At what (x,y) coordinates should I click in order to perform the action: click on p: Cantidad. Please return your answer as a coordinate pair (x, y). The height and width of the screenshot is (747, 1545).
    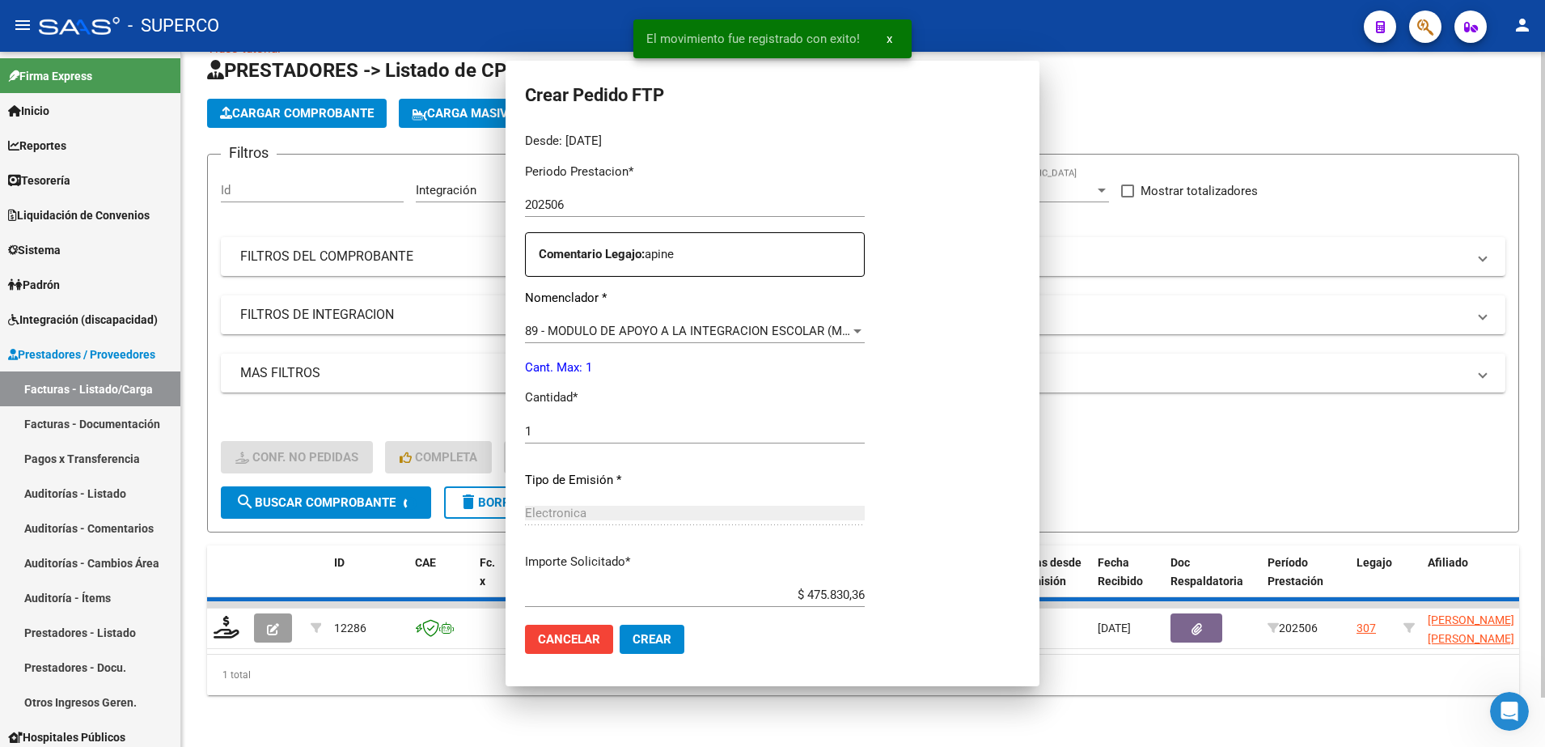
    Looking at the image, I should click on (695, 397).